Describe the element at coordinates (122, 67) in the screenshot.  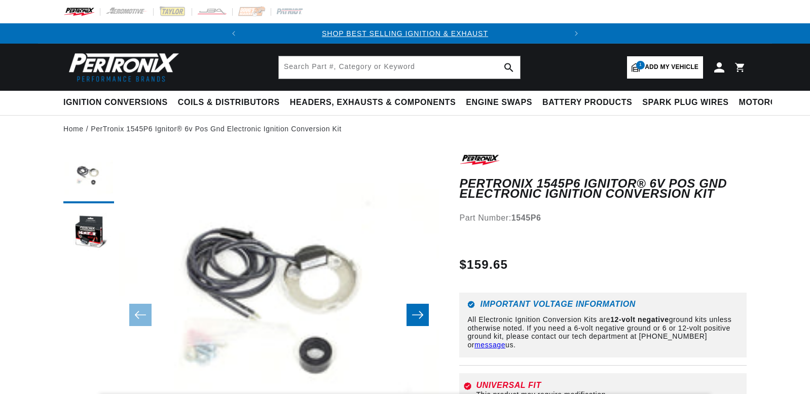
I see `img: Pertronix` at that location.